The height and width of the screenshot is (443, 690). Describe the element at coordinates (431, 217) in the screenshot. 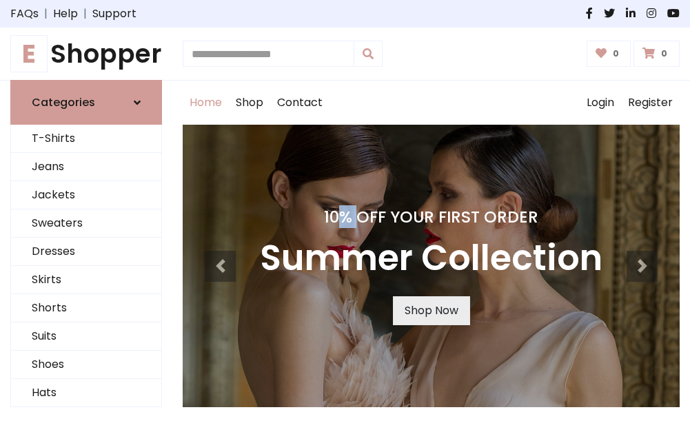

I see `h4: 10% Off Your First Order` at that location.